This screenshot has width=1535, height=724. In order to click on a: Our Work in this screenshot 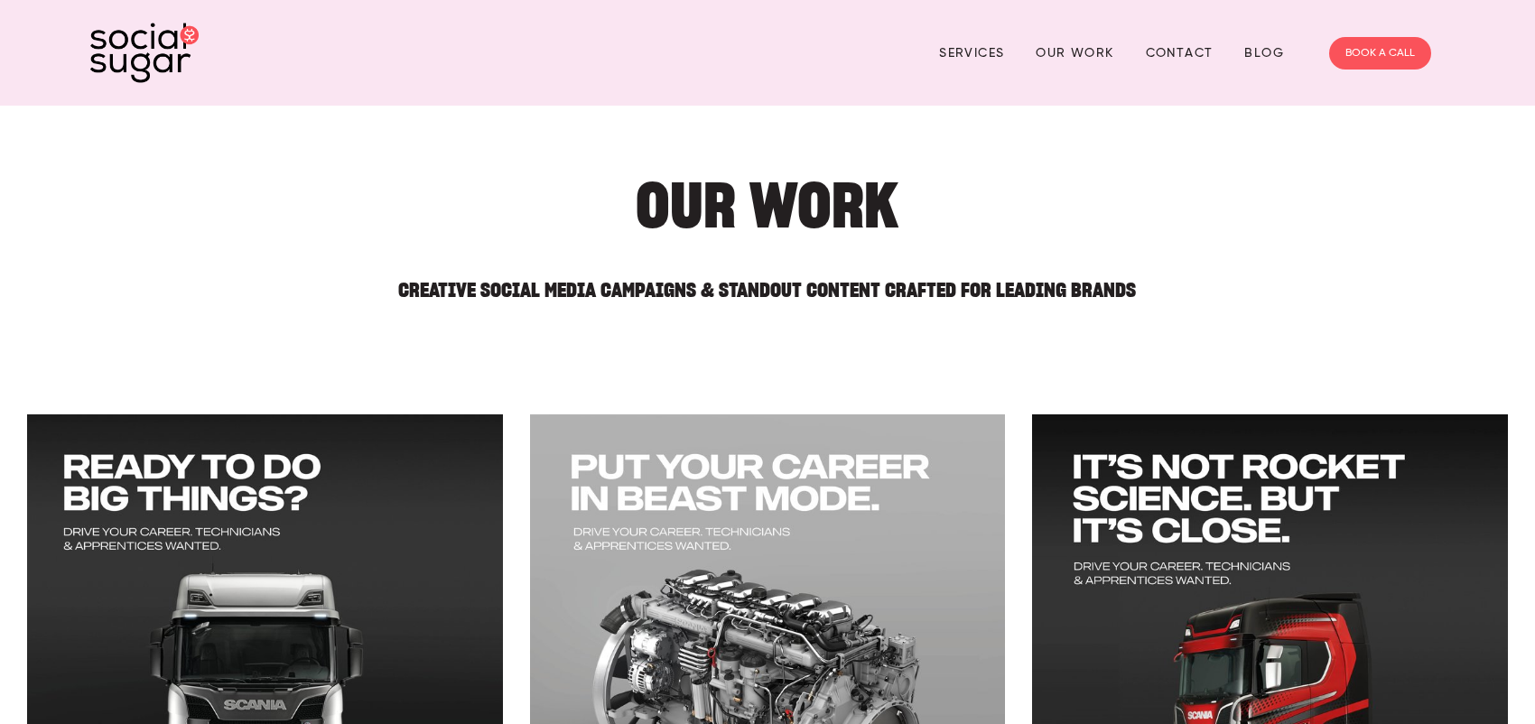, I will do `click(1075, 52)`.